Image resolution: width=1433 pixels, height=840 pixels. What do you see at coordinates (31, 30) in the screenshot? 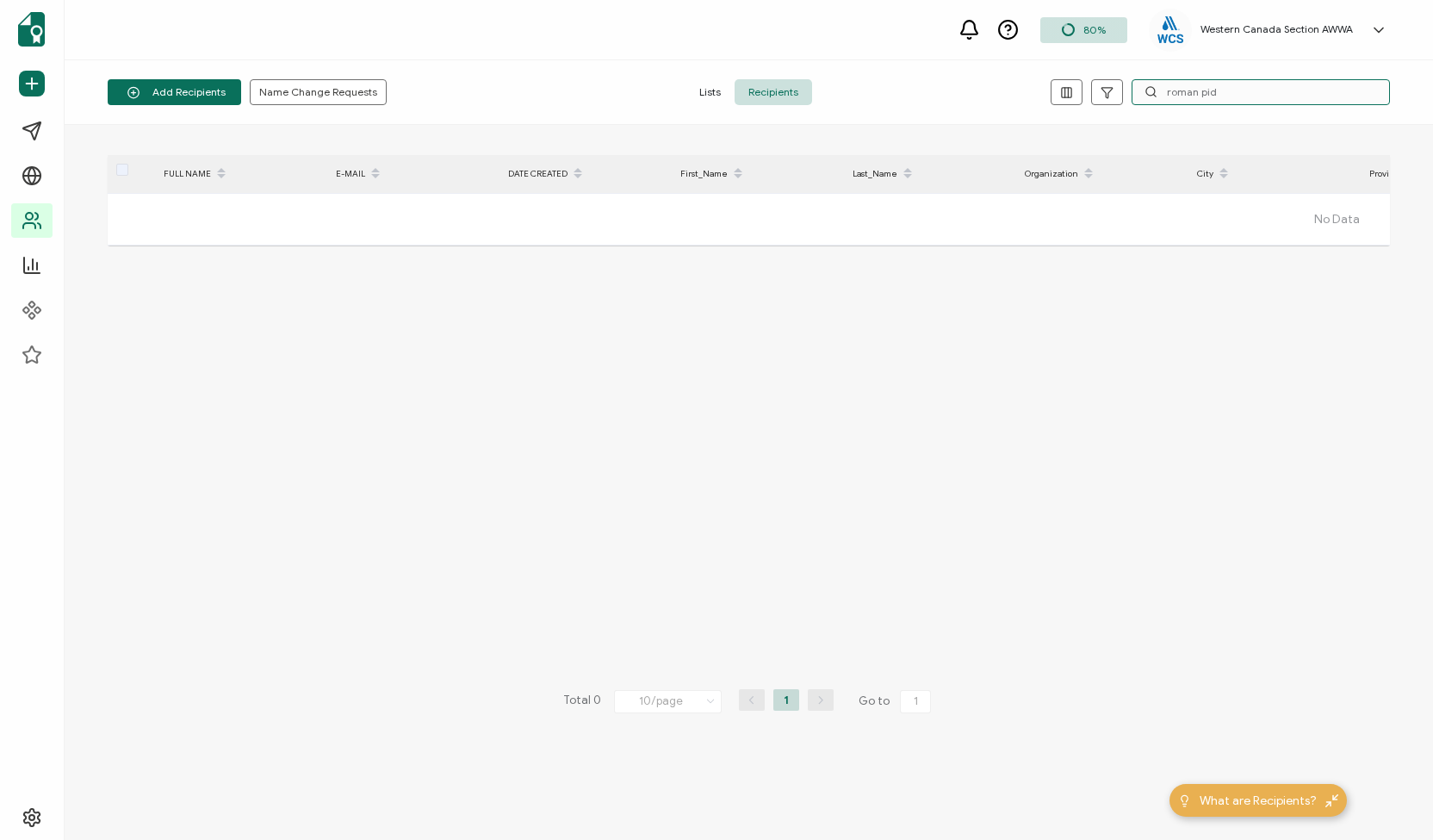
I see `img: sertifier-logomark-colored.svg` at bounding box center [31, 30].